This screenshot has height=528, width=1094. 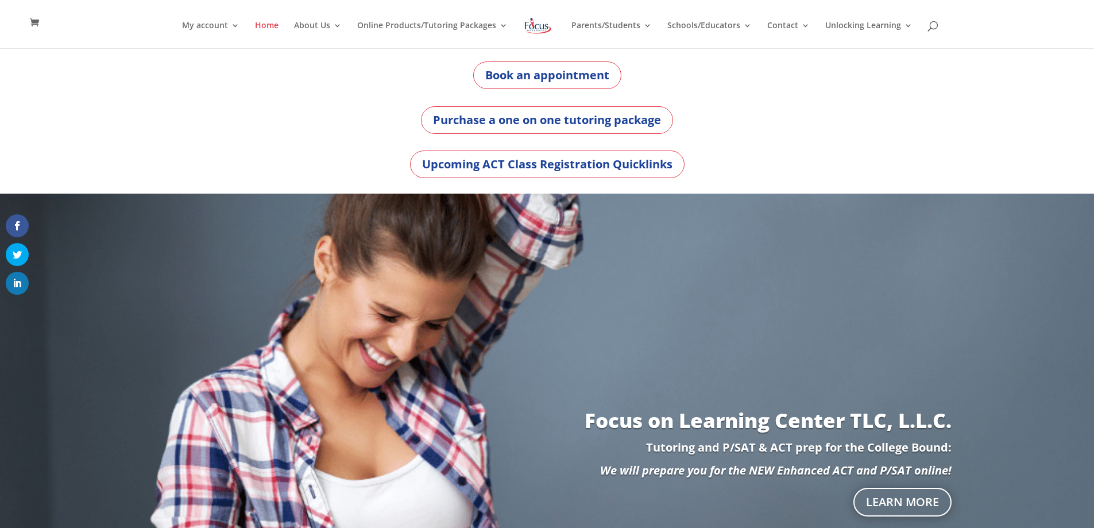 I want to click on a: Book an appointment, so click(x=547, y=75).